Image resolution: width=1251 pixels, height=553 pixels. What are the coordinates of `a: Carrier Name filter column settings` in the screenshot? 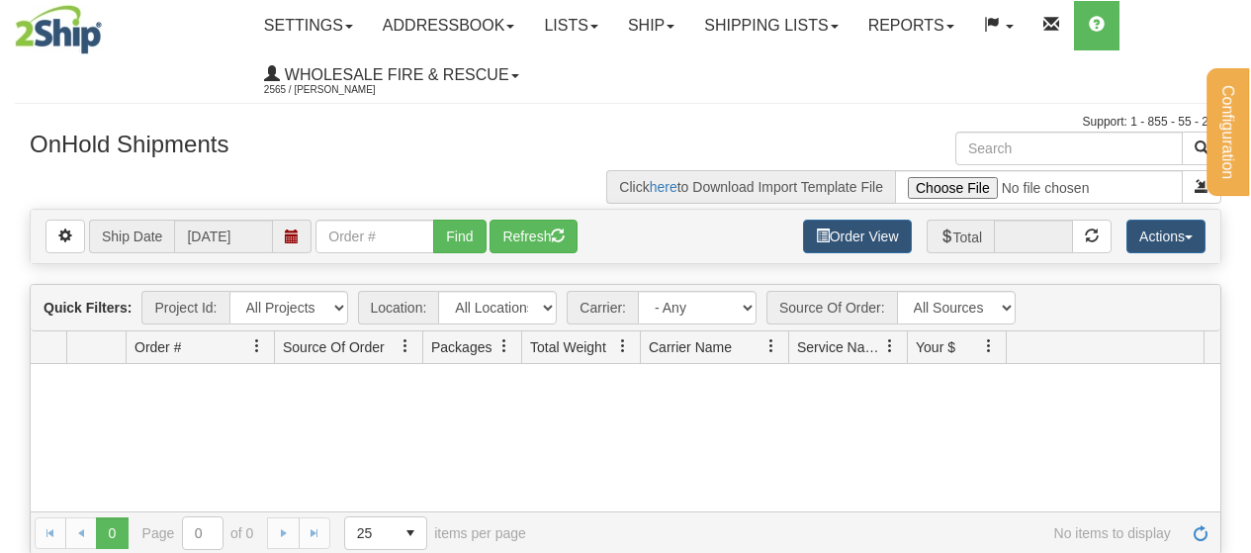 It's located at (772, 346).